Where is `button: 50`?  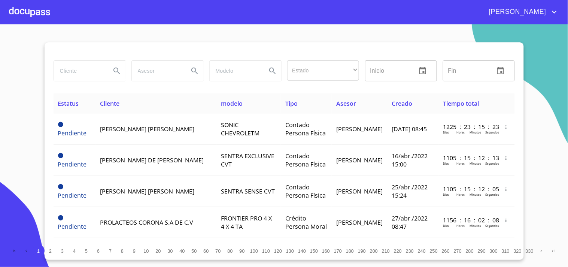
button: 50 is located at coordinates (194, 251).